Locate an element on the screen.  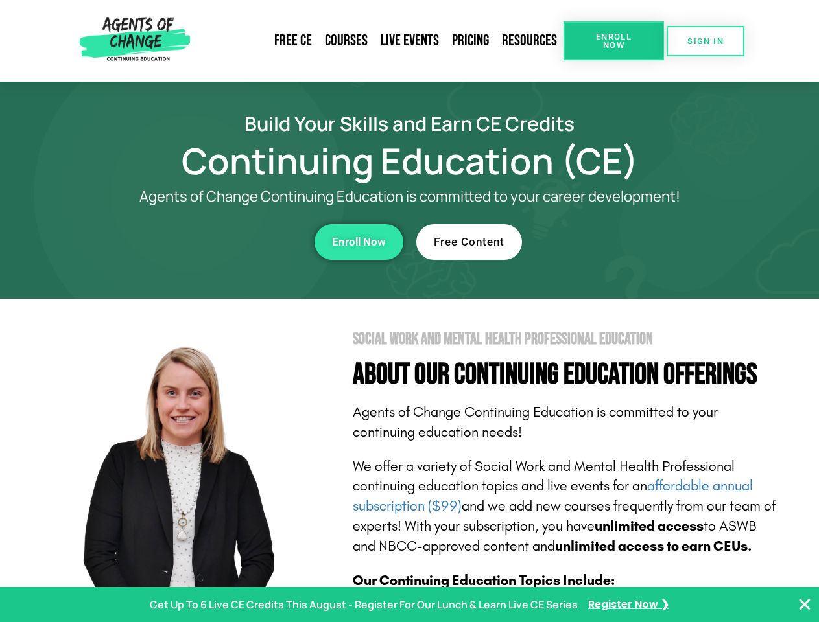
h2: Social Work and Mental Health Professional Education is located at coordinates (566, 339).